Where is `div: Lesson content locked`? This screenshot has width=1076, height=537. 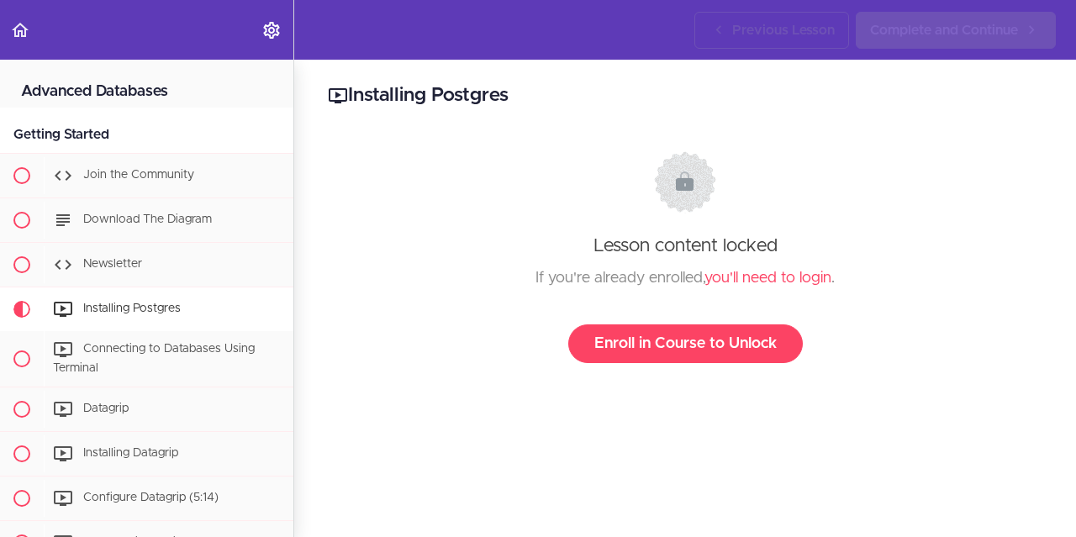 div: Lesson content locked is located at coordinates (685, 257).